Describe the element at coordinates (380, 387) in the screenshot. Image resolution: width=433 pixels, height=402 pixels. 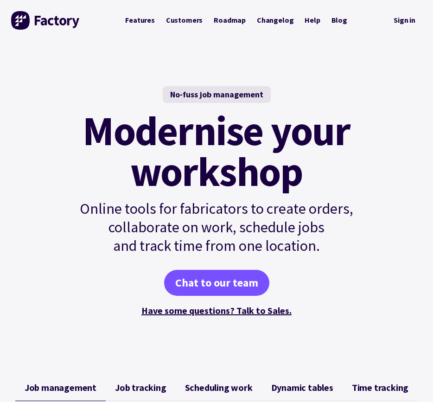
I see `span: Time tracking` at that location.